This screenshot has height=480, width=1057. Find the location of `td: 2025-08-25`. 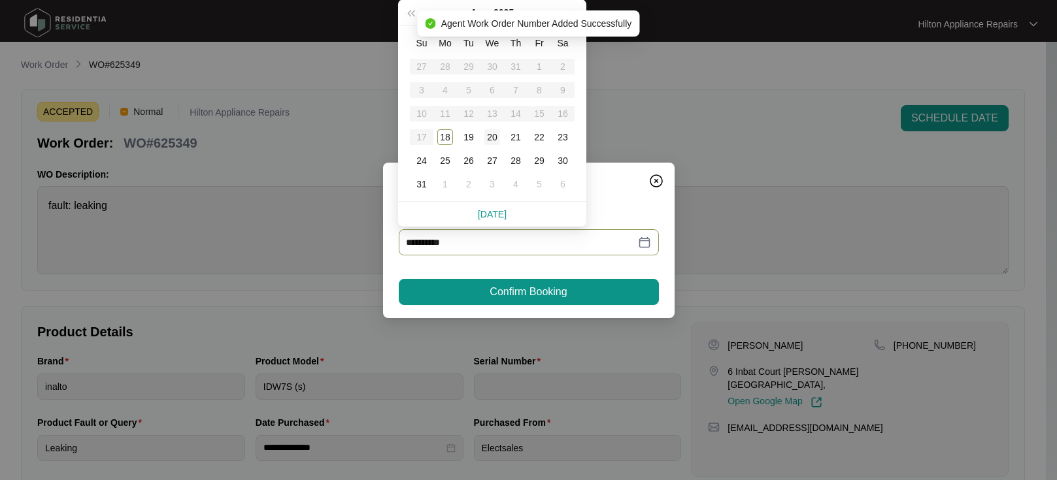

td: 2025-08-25 is located at coordinates (445, 161).